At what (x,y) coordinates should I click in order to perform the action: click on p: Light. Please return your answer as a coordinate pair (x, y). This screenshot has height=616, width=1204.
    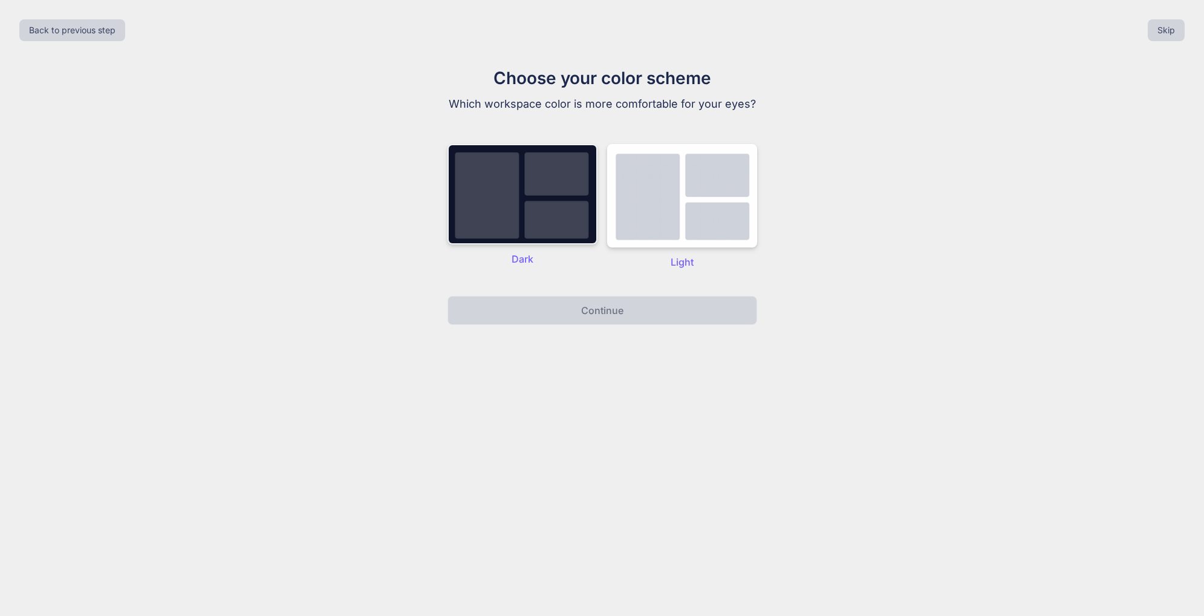
    Looking at the image, I should click on (682, 262).